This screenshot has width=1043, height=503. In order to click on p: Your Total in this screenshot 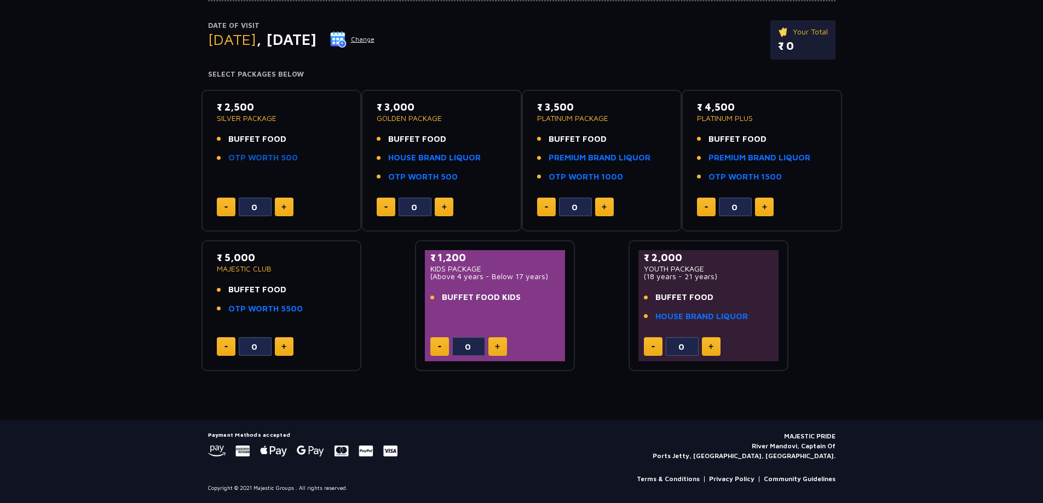, I will do `click(803, 32)`.